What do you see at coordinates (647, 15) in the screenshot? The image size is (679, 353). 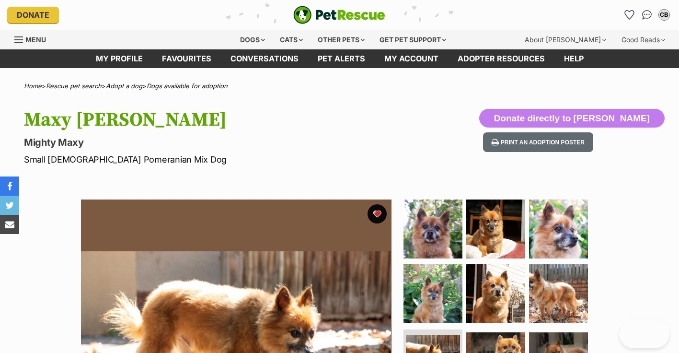 I see `img: chat-41dd97257d64d25036548639549fe6c8038ab92f7586957e7f3b1b290dea8141.svg` at bounding box center [647, 15].